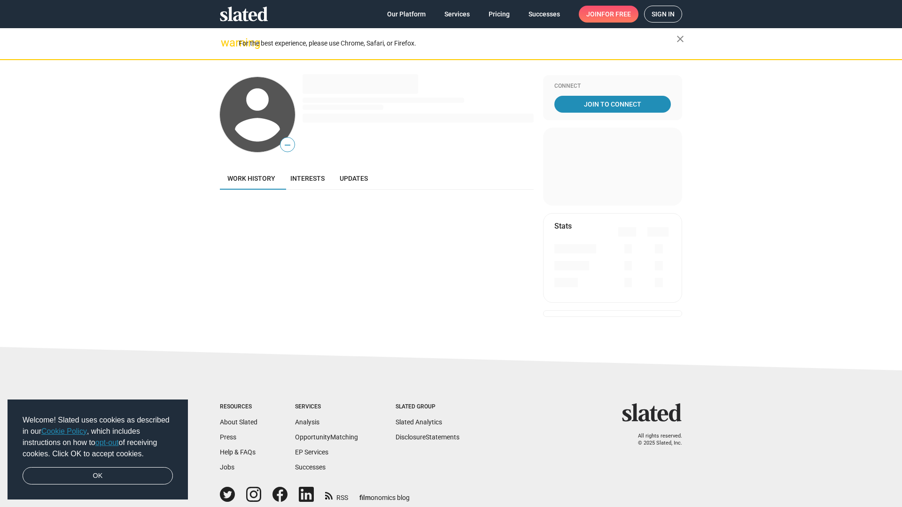  What do you see at coordinates (406, 14) in the screenshot?
I see `a: Our Platform` at bounding box center [406, 14].